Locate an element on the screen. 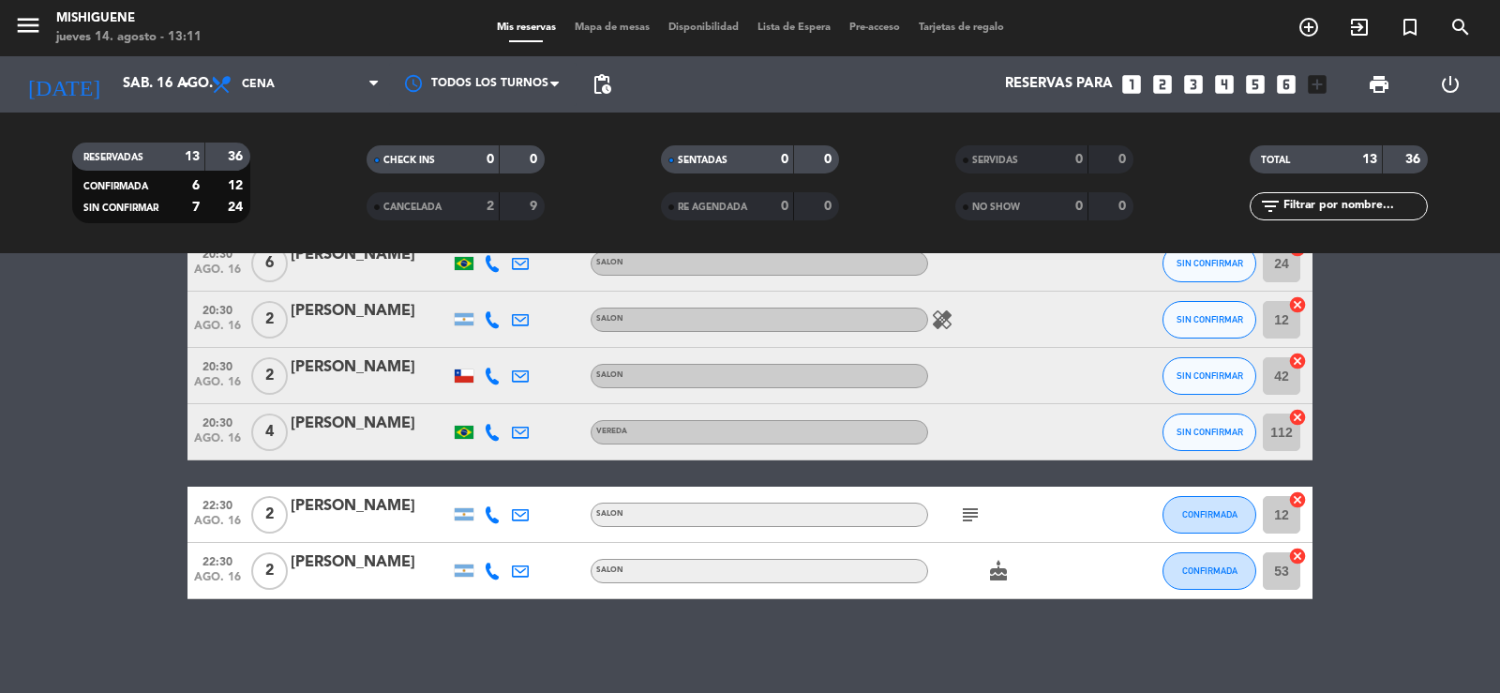 This screenshot has height=693, width=1500. div: jueves 14. agosto - 13:11 is located at coordinates (128, 38).